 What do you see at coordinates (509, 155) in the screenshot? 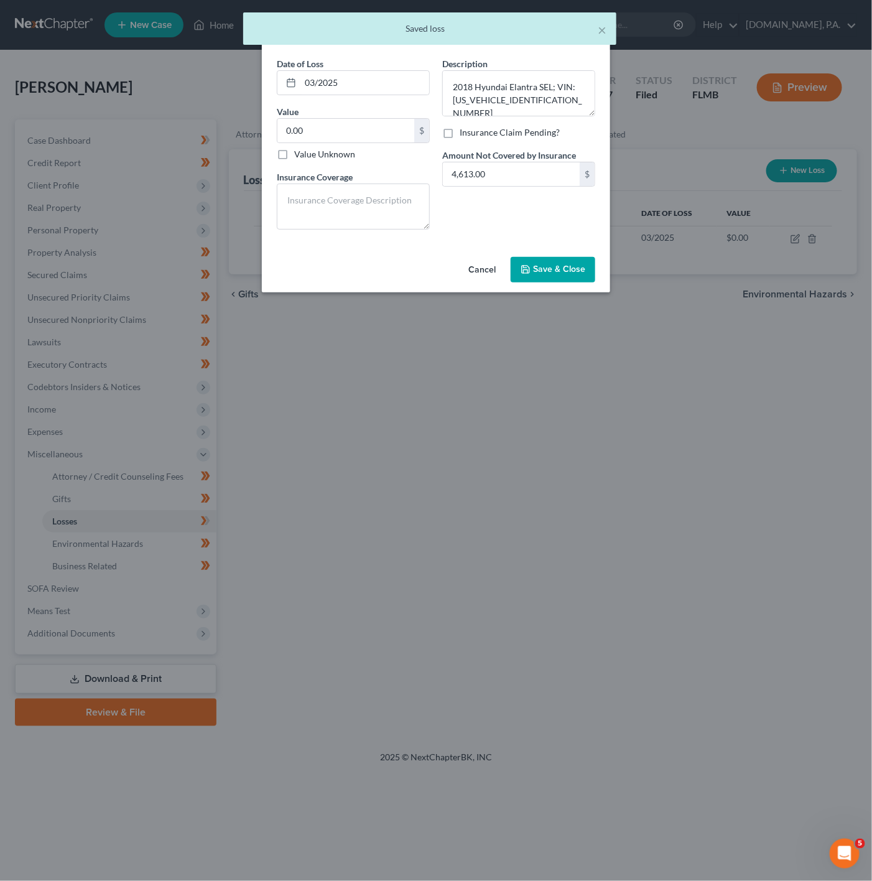
I see `label: Amount Not Covered by Insurance` at bounding box center [509, 155].